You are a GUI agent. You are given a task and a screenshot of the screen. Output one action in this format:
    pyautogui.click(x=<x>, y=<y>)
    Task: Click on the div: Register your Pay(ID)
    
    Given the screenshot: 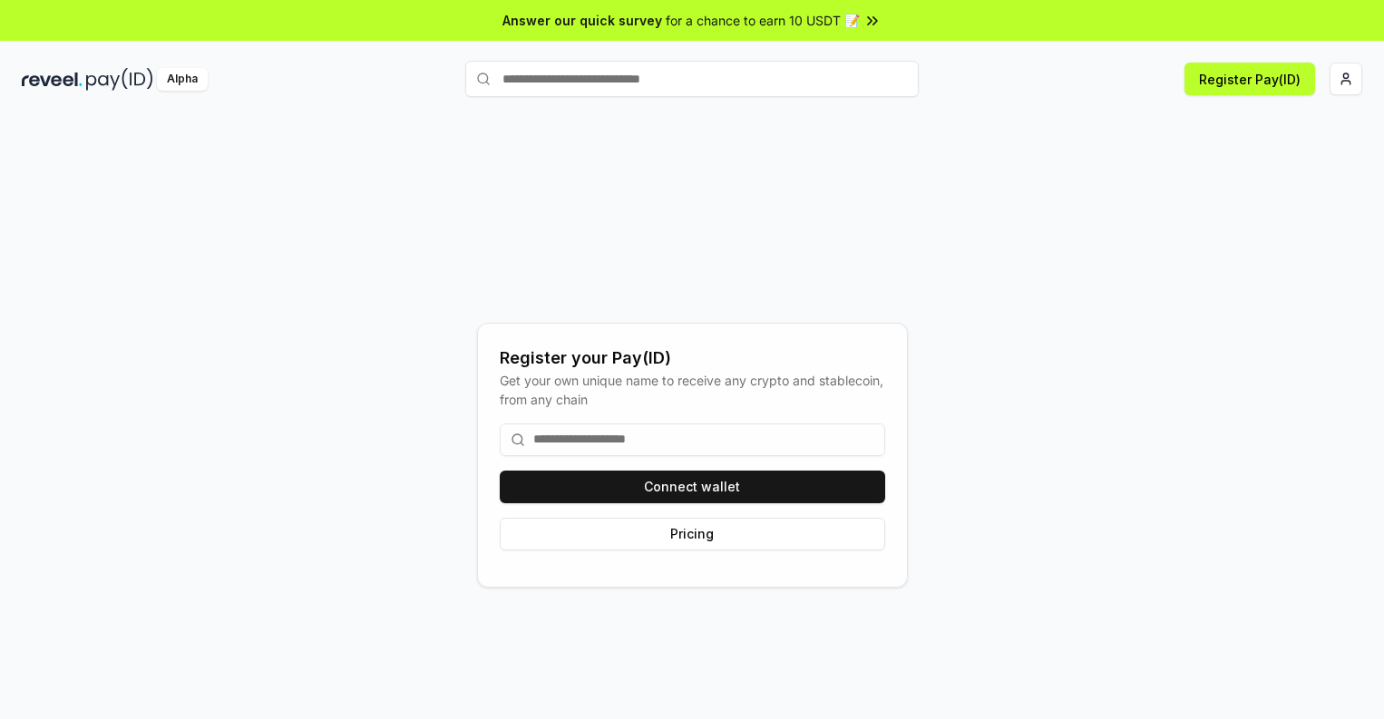 What is the action you would take?
    pyautogui.click(x=692, y=358)
    